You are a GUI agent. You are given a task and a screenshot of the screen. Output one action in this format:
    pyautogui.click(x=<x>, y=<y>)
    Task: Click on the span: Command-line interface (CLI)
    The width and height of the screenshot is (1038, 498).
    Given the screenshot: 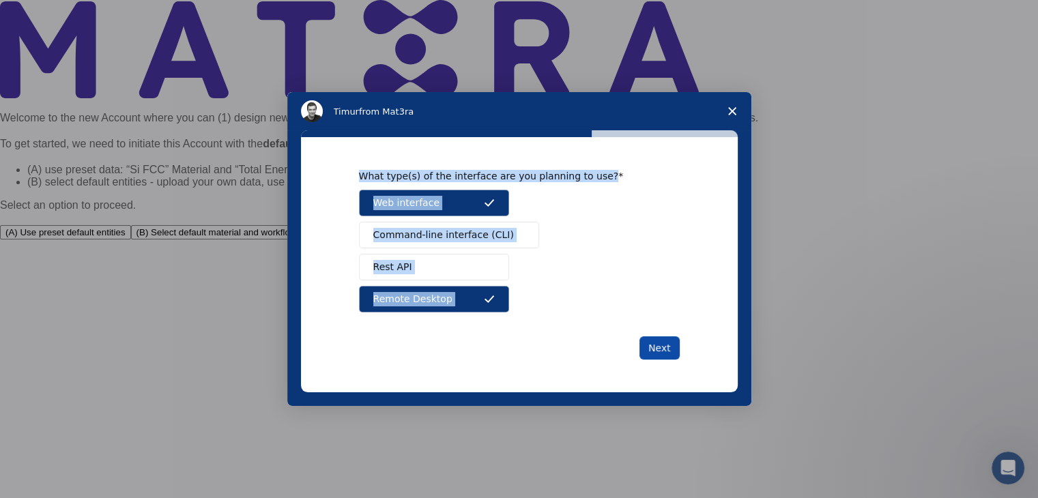 What is the action you would take?
    pyautogui.click(x=444, y=235)
    